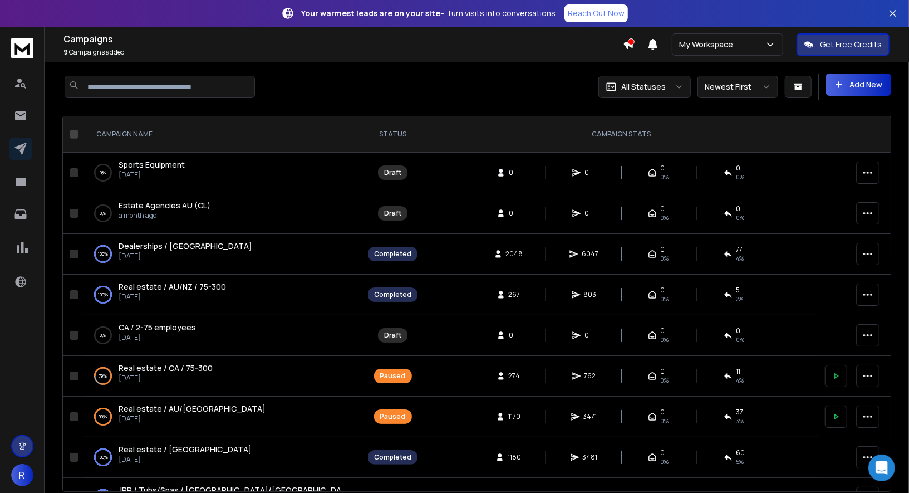 The width and height of the screenshot is (909, 493). What do you see at coordinates (590, 254) in the screenshot?
I see `span: 6047` at bounding box center [590, 254].